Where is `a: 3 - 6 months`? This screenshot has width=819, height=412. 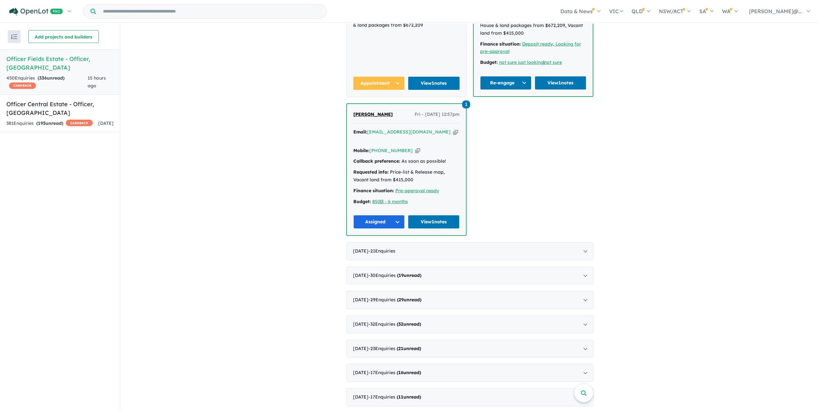 a: 3 - 6 months is located at coordinates (394, 201).